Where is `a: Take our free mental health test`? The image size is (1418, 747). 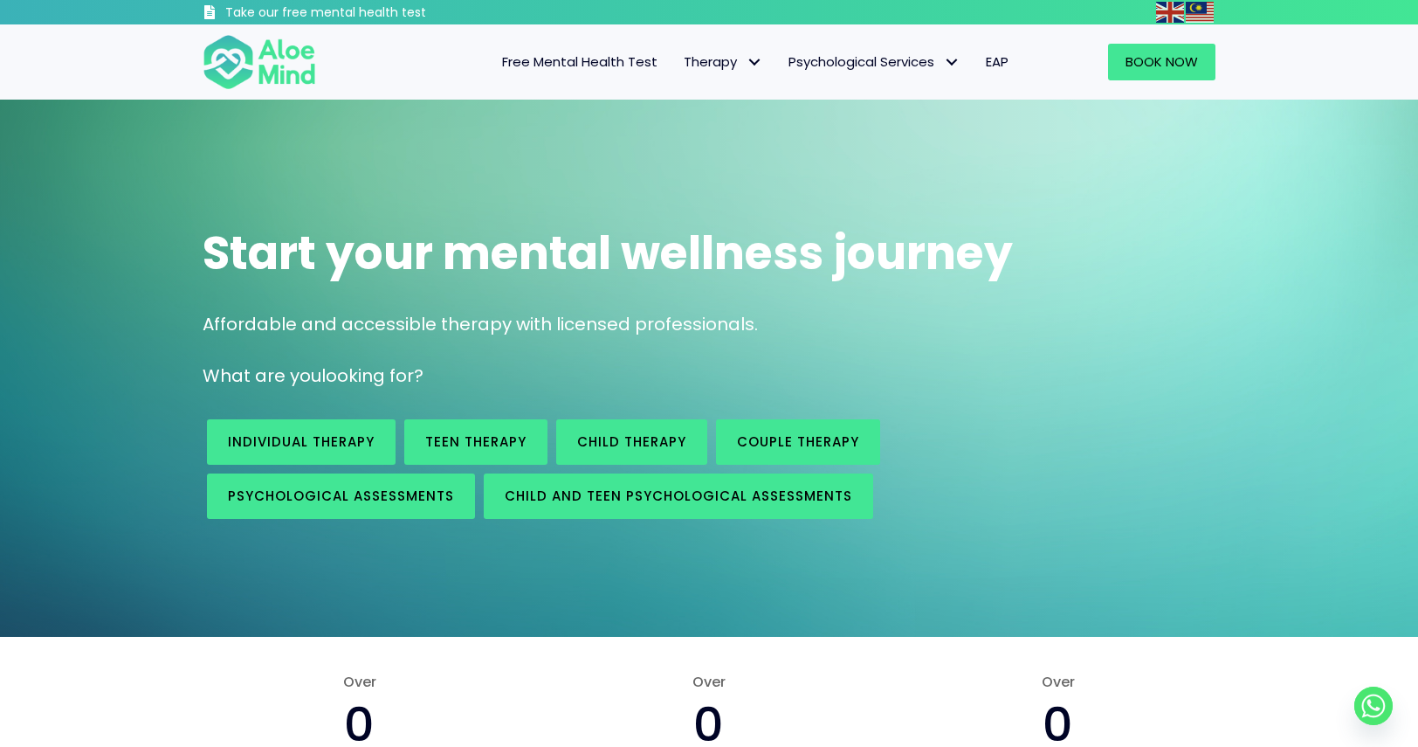
a: Take our free mental health test is located at coordinates (361, 14).